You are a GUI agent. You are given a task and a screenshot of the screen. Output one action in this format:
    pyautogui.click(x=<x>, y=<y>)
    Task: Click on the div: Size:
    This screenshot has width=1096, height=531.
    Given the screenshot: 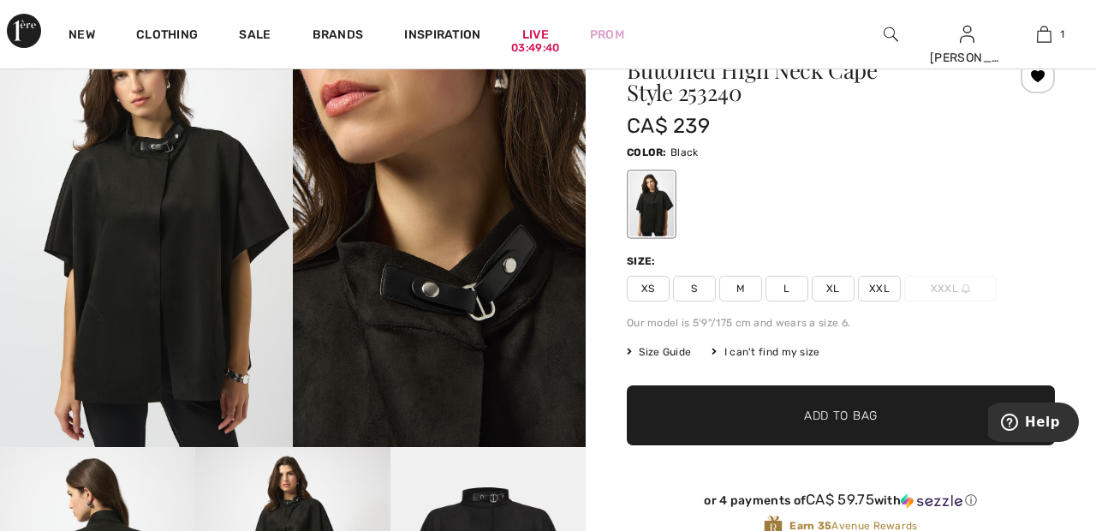 What is the action you would take?
    pyautogui.click(x=643, y=261)
    